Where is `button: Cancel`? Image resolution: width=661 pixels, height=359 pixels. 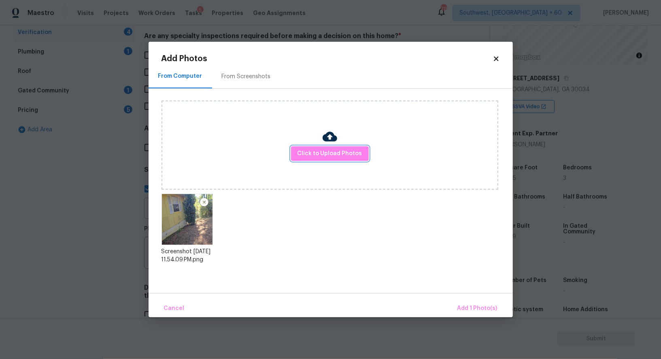
button: Cancel is located at coordinates (174, 308).